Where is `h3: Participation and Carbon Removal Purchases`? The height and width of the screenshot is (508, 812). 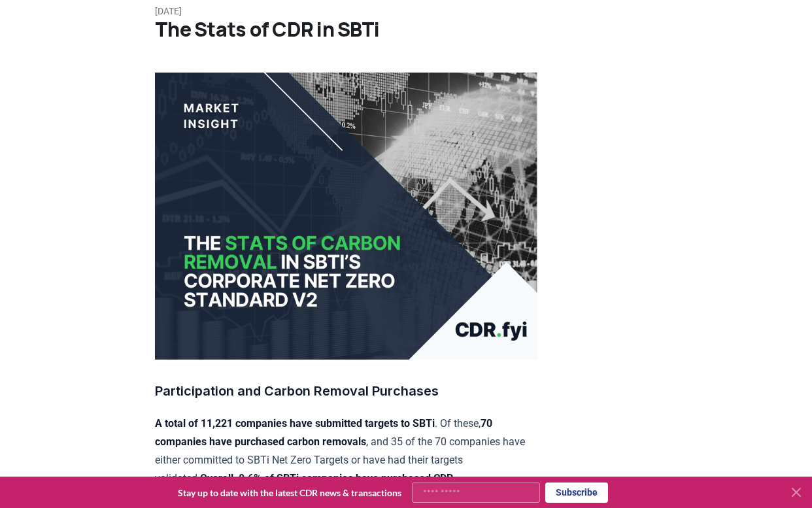 h3: Participation and Carbon Removal Purchases is located at coordinates (346, 391).